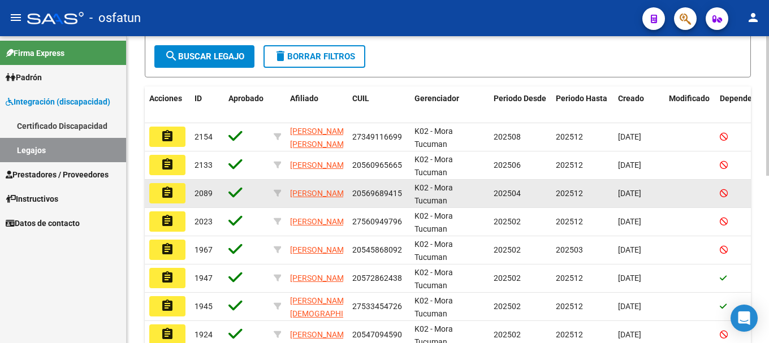 Image resolution: width=769 pixels, height=343 pixels. What do you see at coordinates (639, 105) in the screenshot?
I see `datatable-header-cell: Creado` at bounding box center [639, 105].